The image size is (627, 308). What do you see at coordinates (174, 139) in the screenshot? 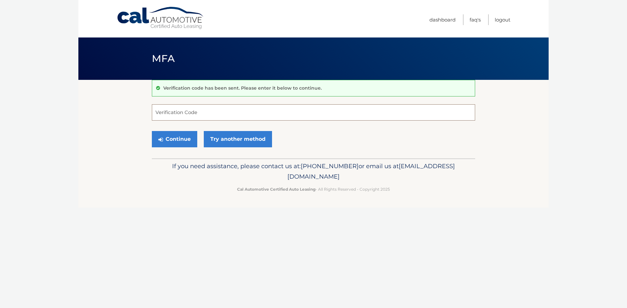
I see `button: Continue` at bounding box center [174, 139].